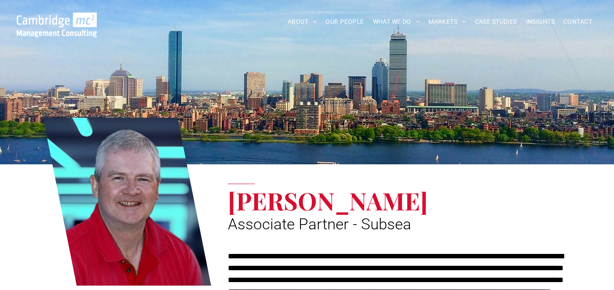 The image size is (614, 290). Describe the element at coordinates (496, 22) in the screenshot. I see `a: CASE STUDIES` at that location.